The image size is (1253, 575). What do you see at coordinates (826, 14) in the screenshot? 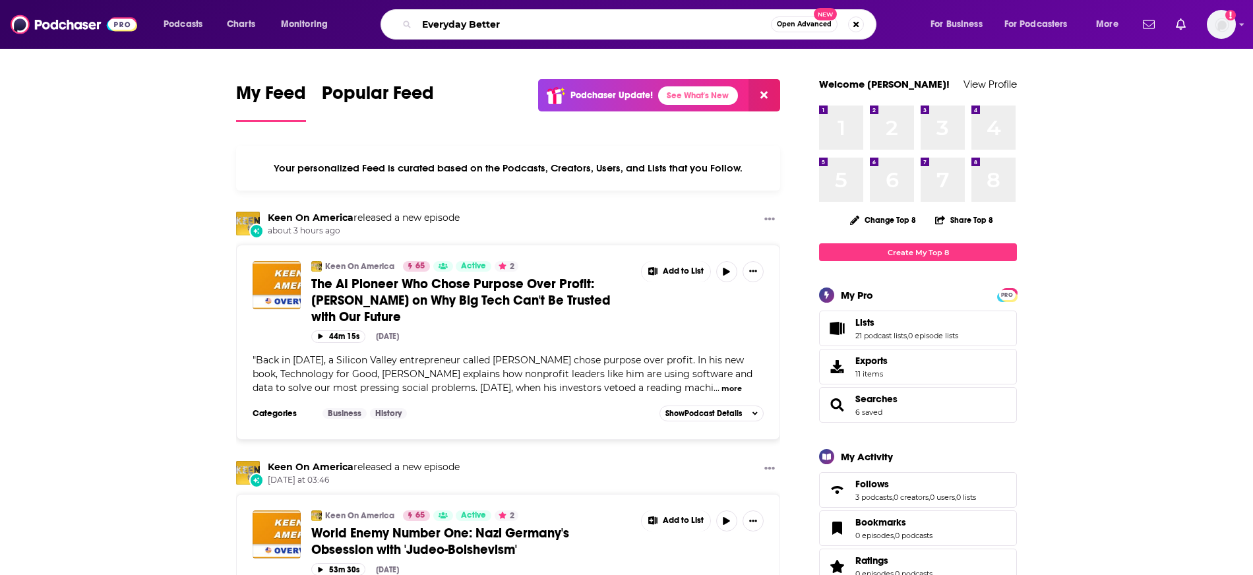
I see `span: New` at bounding box center [826, 14].